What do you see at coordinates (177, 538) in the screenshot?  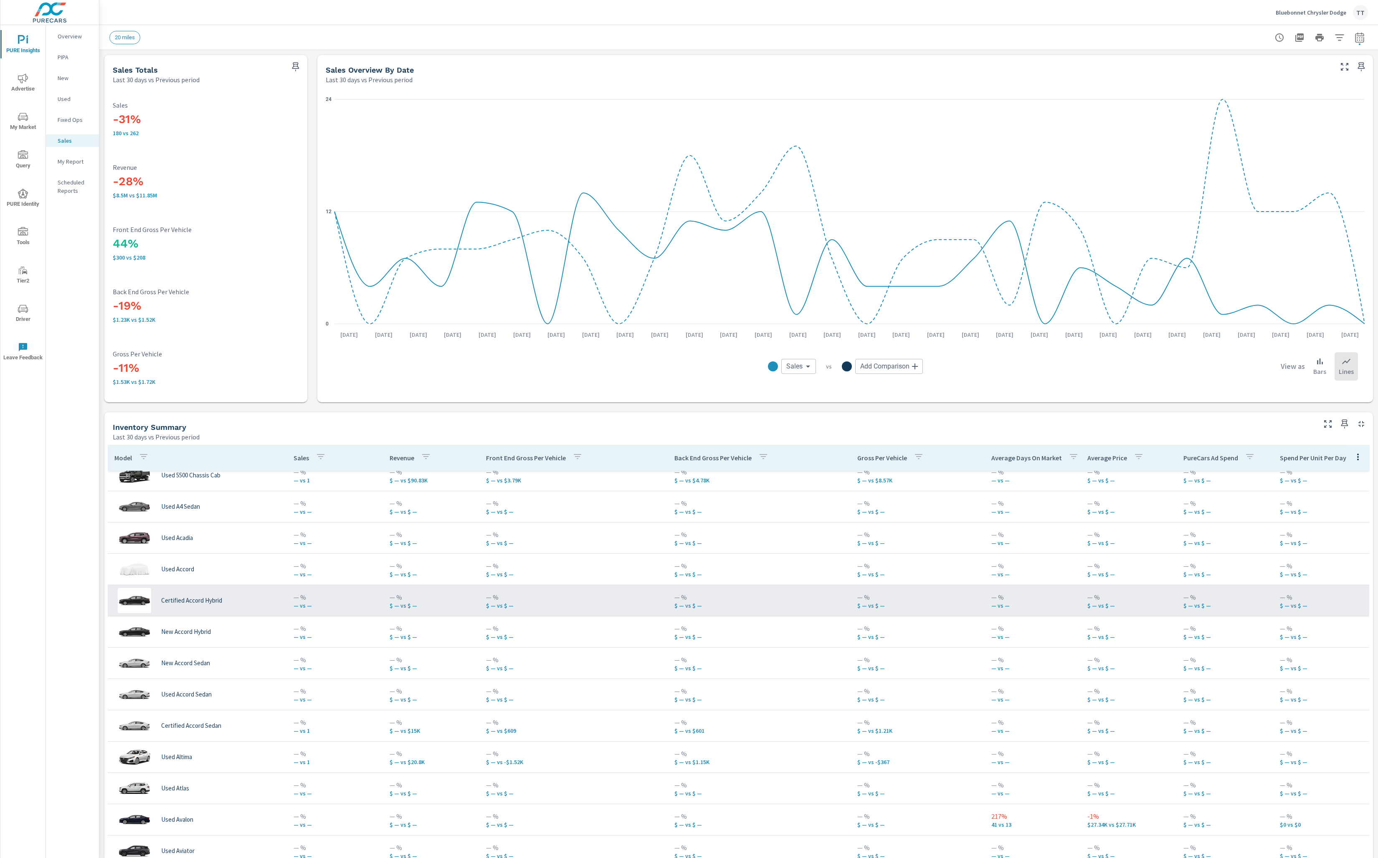 I see `p: Used Acadia` at bounding box center [177, 538].